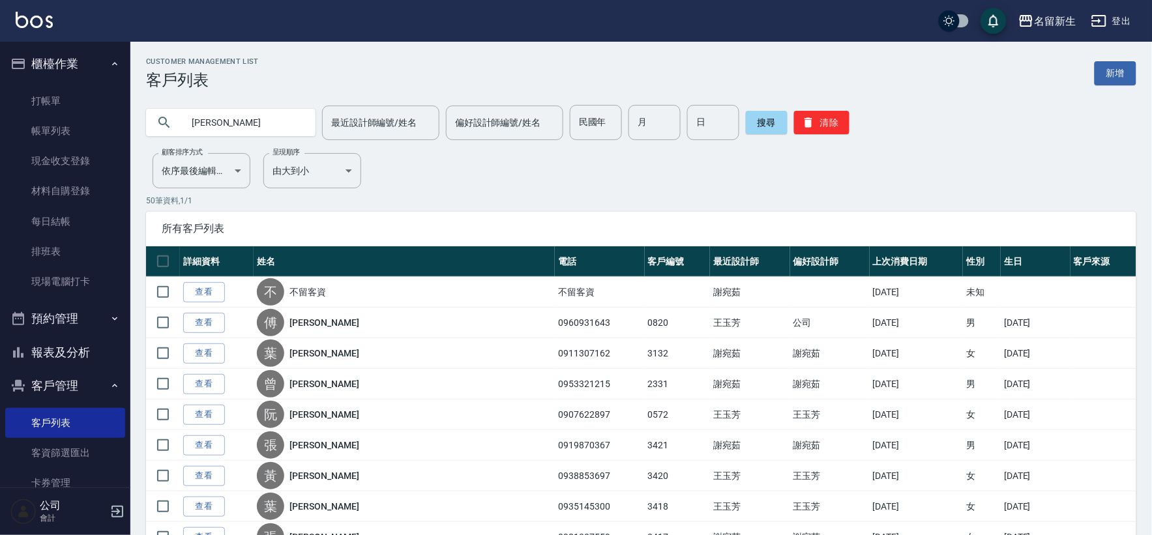 The height and width of the screenshot is (535, 1152). Describe the element at coordinates (73, 518) in the screenshot. I see `p: 會計` at that location.